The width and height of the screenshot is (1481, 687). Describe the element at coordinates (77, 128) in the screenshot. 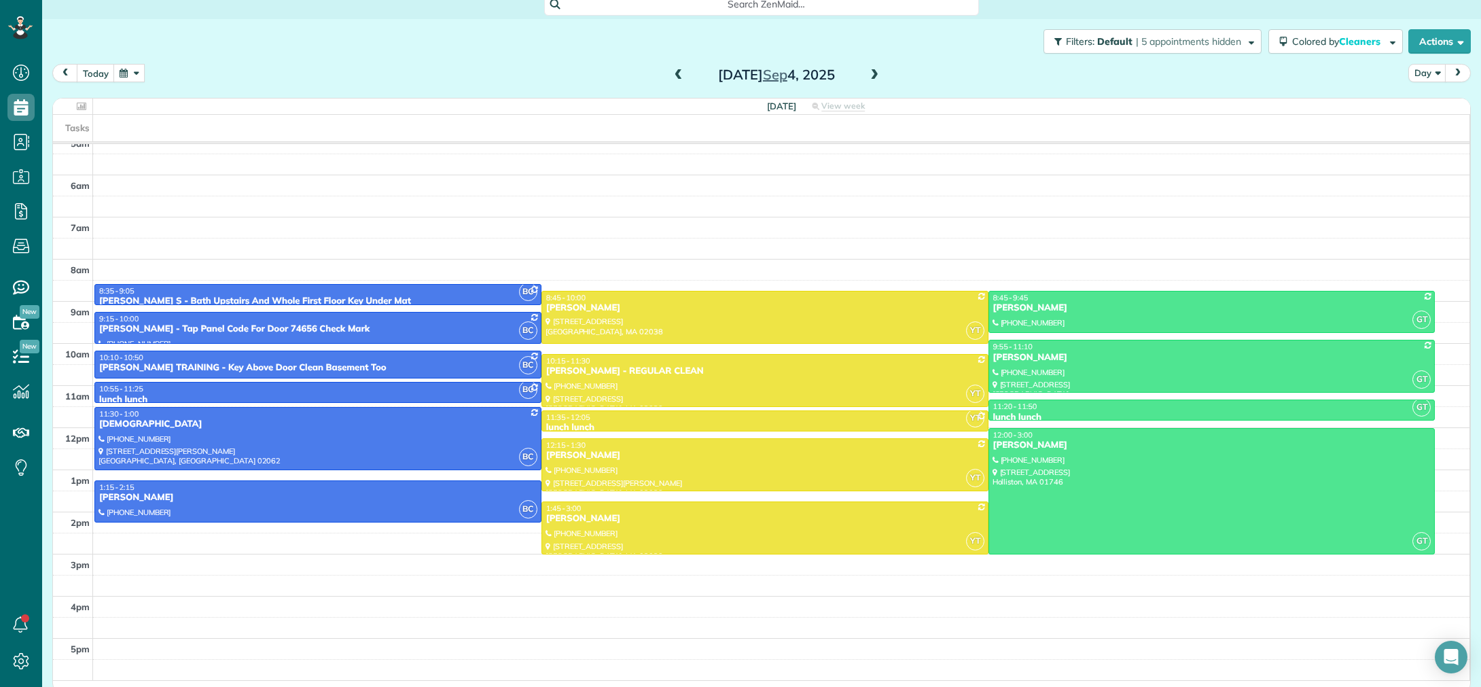

I see `span: Tasks` at that location.